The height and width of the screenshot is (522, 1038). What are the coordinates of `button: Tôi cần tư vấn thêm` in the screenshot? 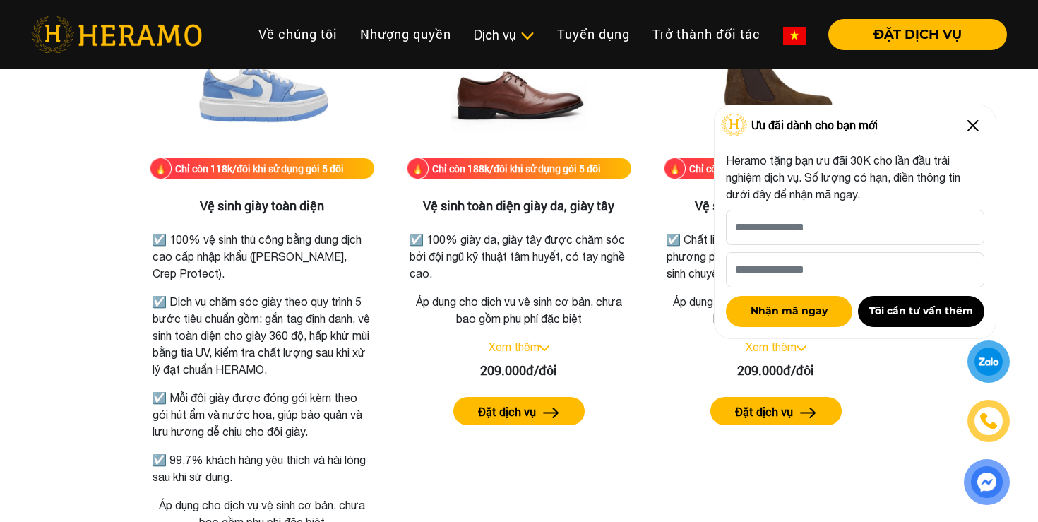 It's located at (920, 311).